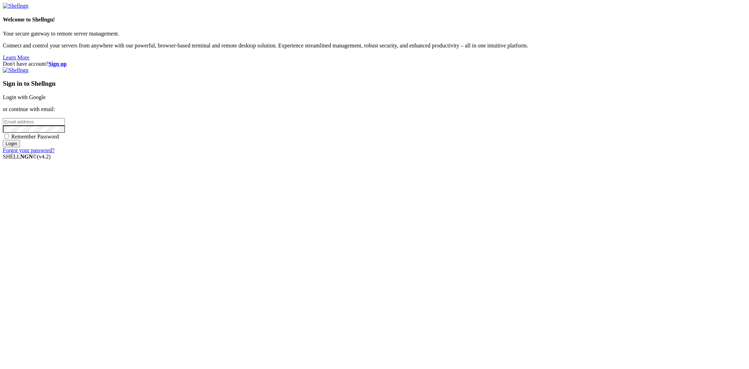 This screenshot has height=369, width=749. What do you see at coordinates (44, 156) in the screenshot?
I see `span: 4.2.0` at bounding box center [44, 156].